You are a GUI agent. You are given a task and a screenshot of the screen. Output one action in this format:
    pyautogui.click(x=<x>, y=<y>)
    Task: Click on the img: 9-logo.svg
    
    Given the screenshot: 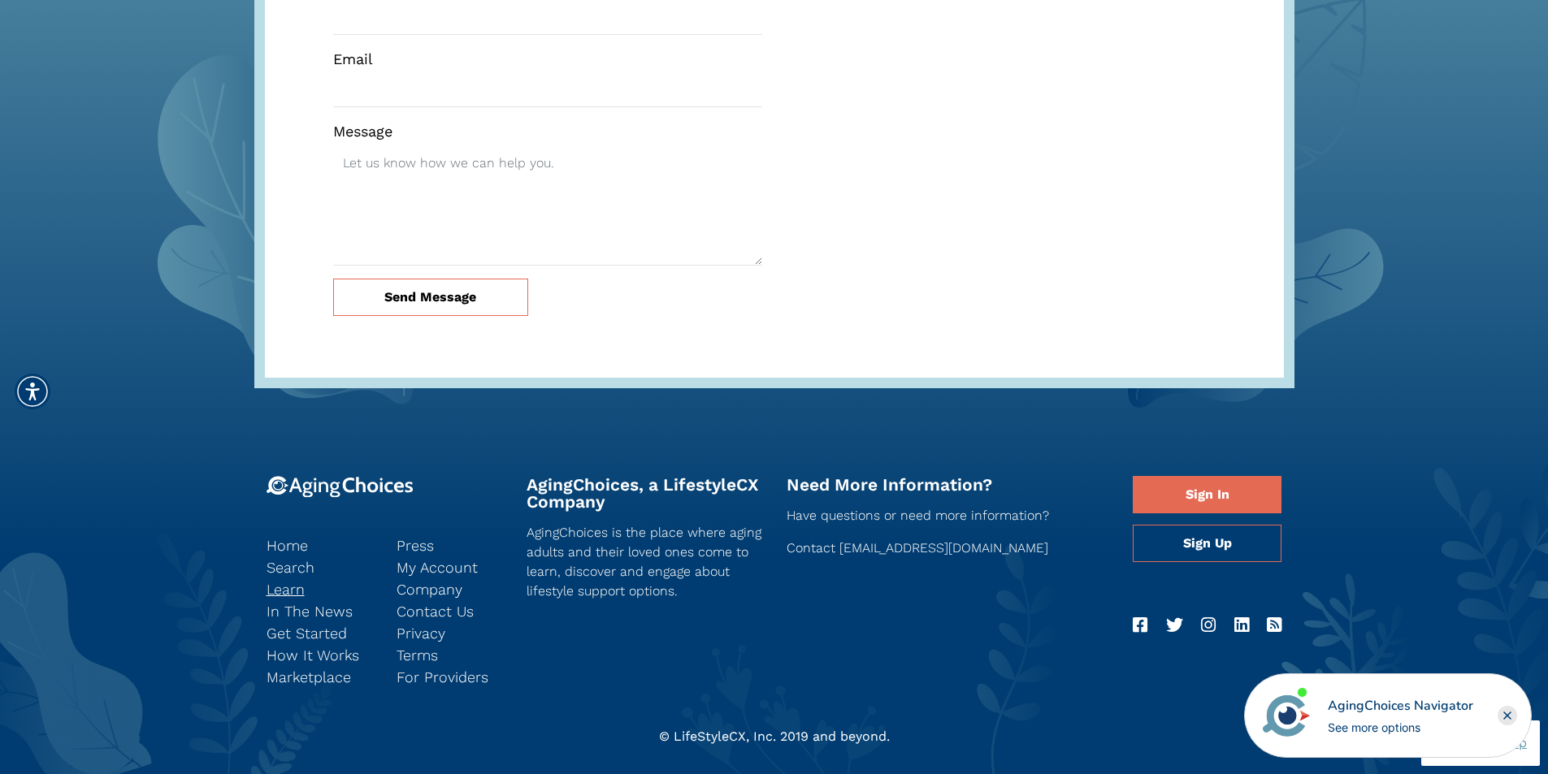 What is the action you would take?
    pyautogui.click(x=340, y=487)
    